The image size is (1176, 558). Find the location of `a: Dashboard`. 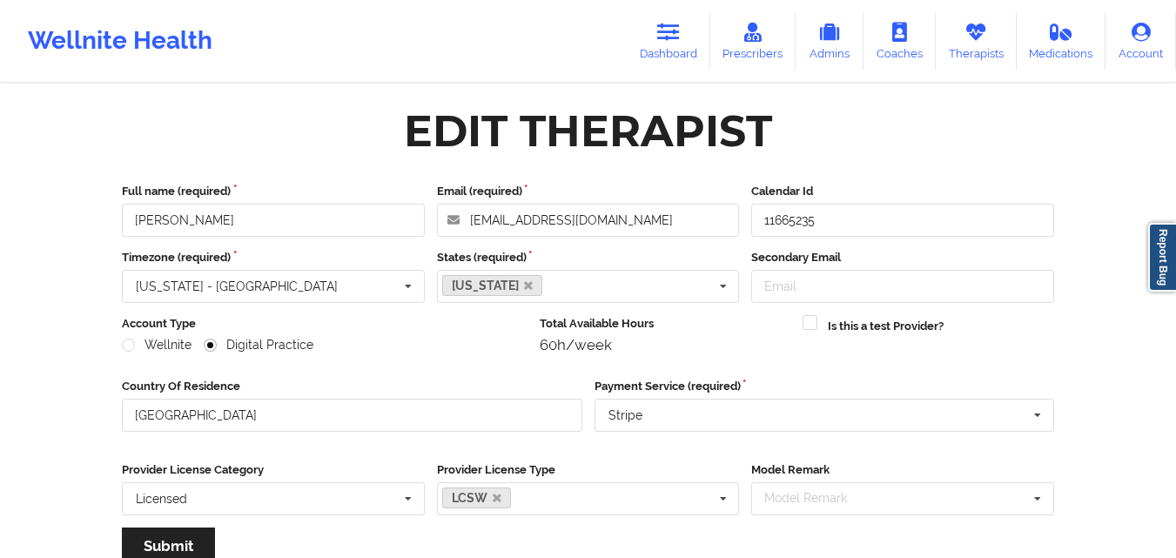

a: Dashboard is located at coordinates (669, 41).